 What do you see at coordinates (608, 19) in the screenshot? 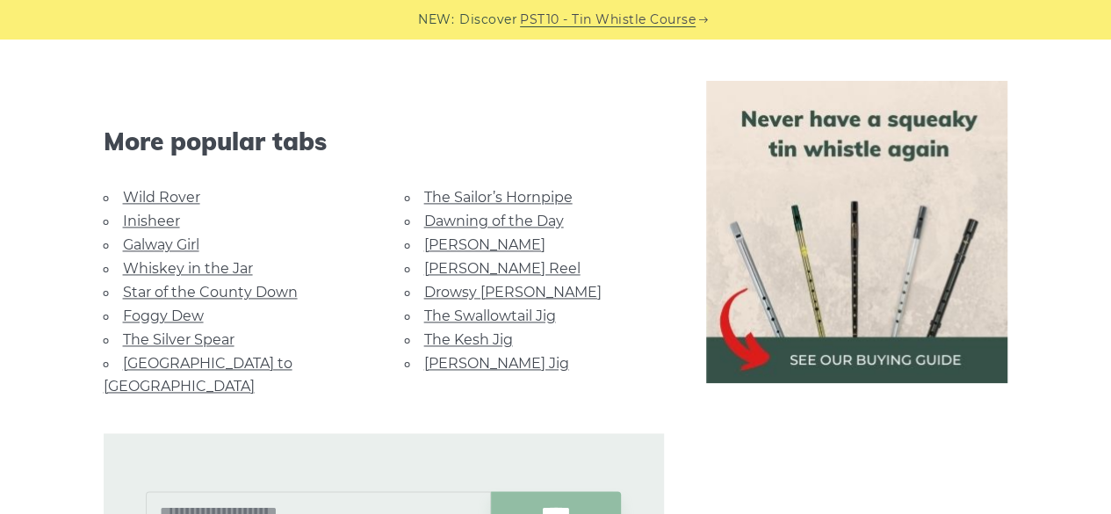
I see `a: PST10 - Tin Whistle Course` at bounding box center [608, 19].